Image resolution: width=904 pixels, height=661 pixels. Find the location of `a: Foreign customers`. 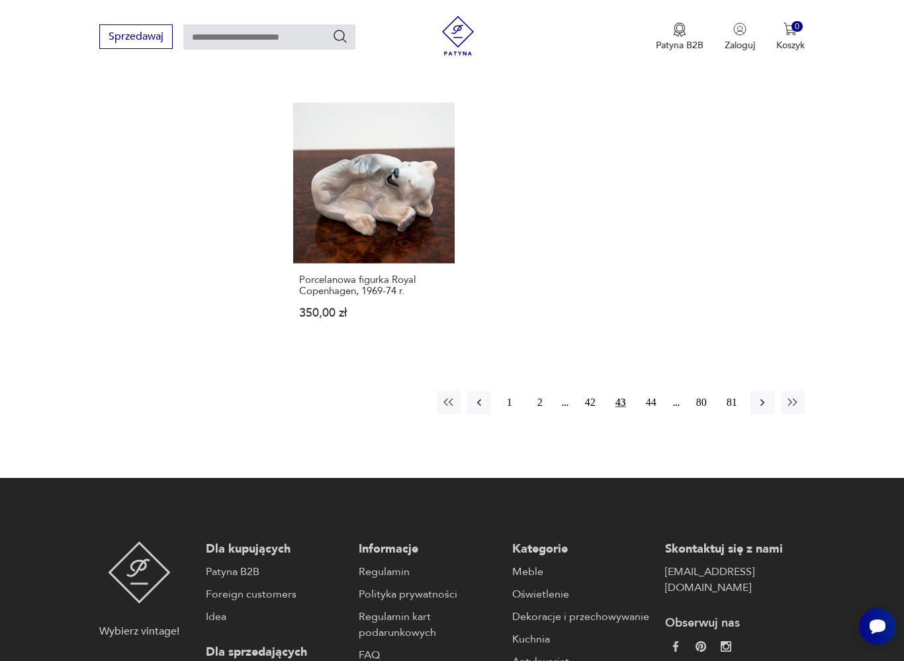

a: Foreign customers is located at coordinates (275, 595).